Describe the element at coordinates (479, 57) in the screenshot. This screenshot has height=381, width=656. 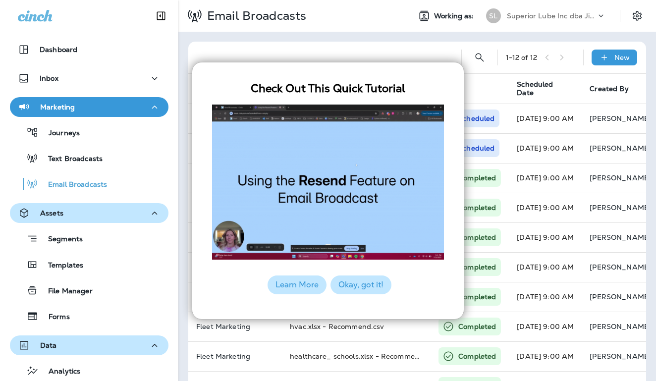
I see `button: Search Email Broadcasts` at that location.